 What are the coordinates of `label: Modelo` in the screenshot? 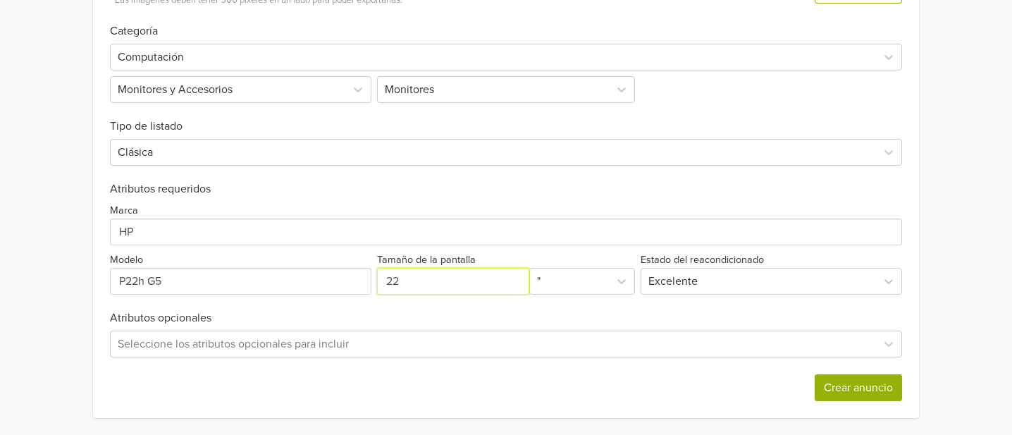 It's located at (126, 260).